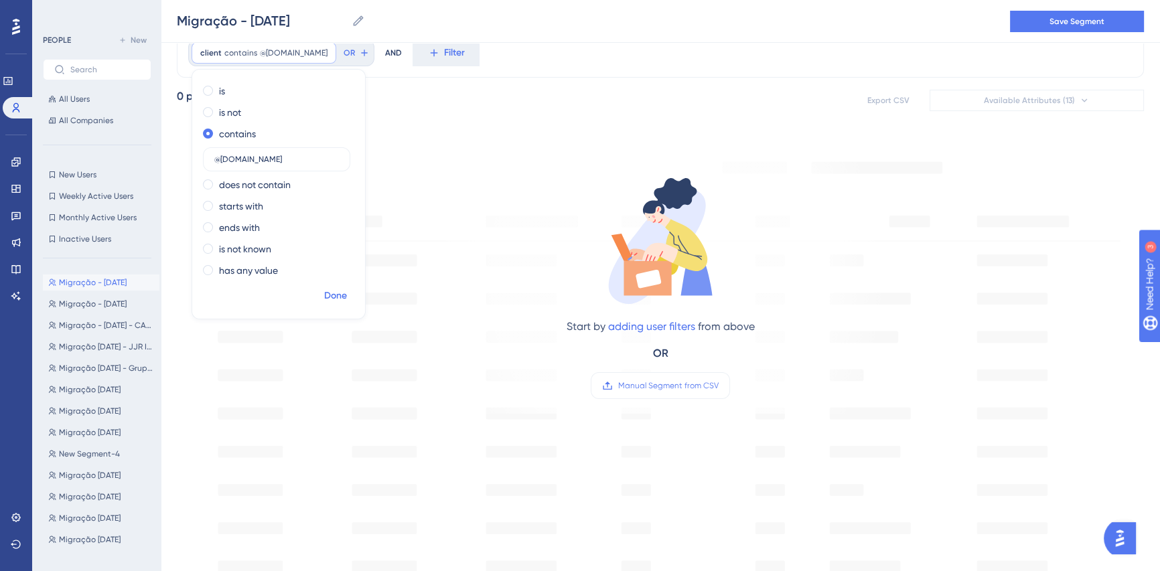  Describe the element at coordinates (888, 100) in the screenshot. I see `span: Export CSV` at that location.